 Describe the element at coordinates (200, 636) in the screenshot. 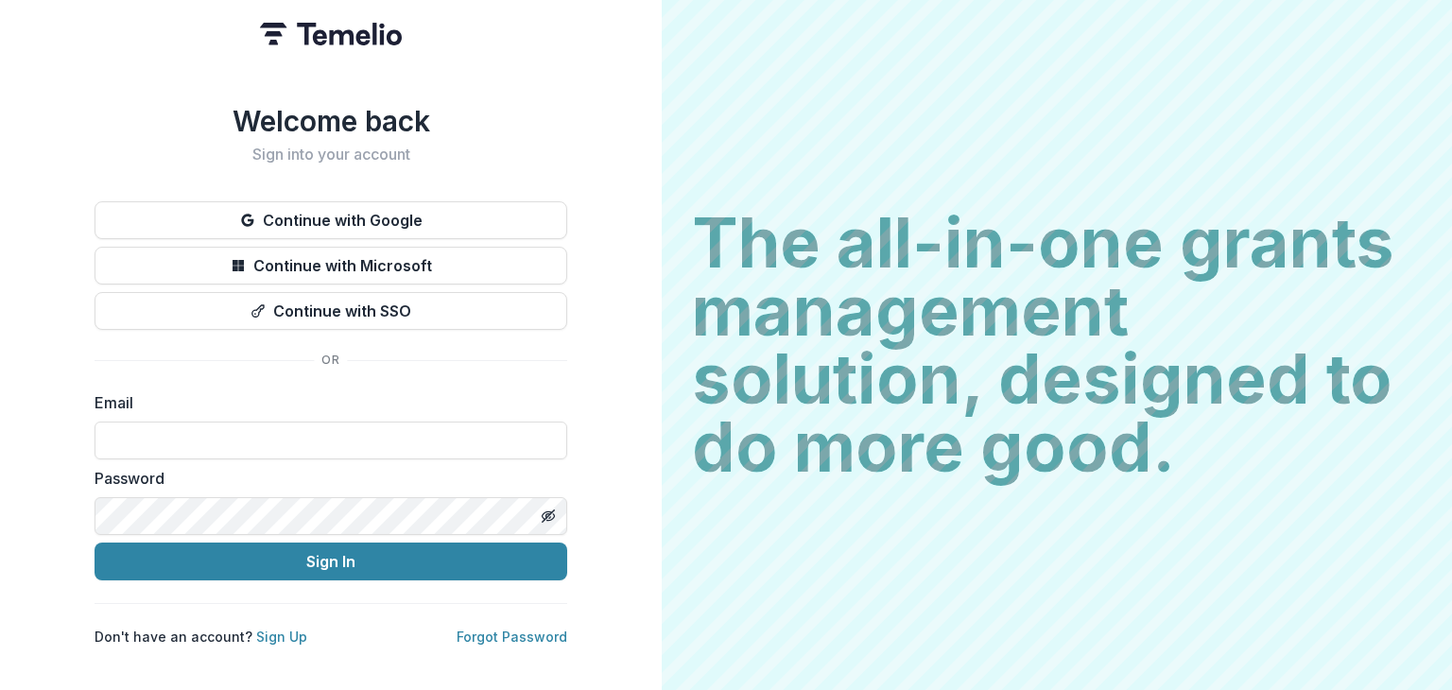

I see `p: Don't have an account?` at that location.